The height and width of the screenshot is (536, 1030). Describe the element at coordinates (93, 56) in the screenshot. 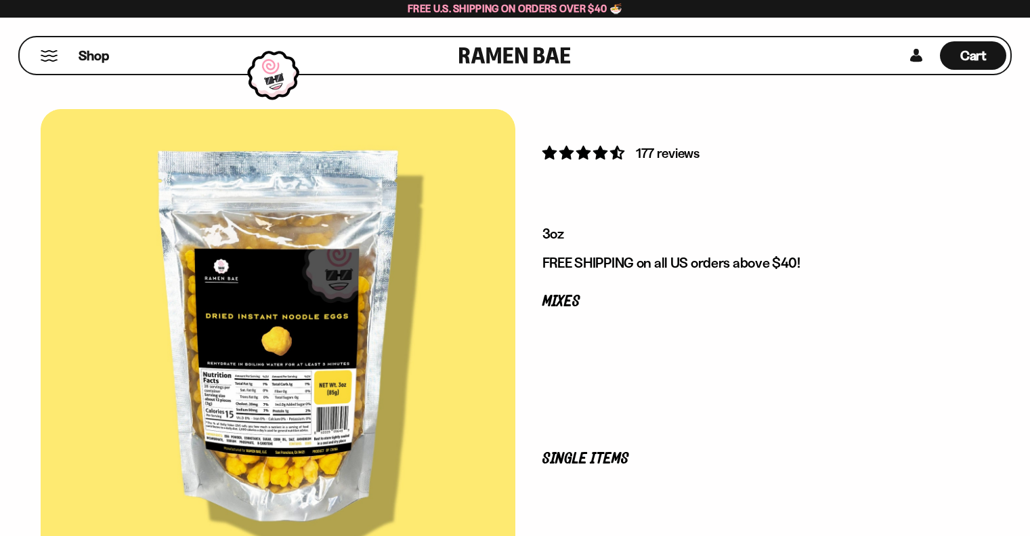

I see `span: Shop` at that location.